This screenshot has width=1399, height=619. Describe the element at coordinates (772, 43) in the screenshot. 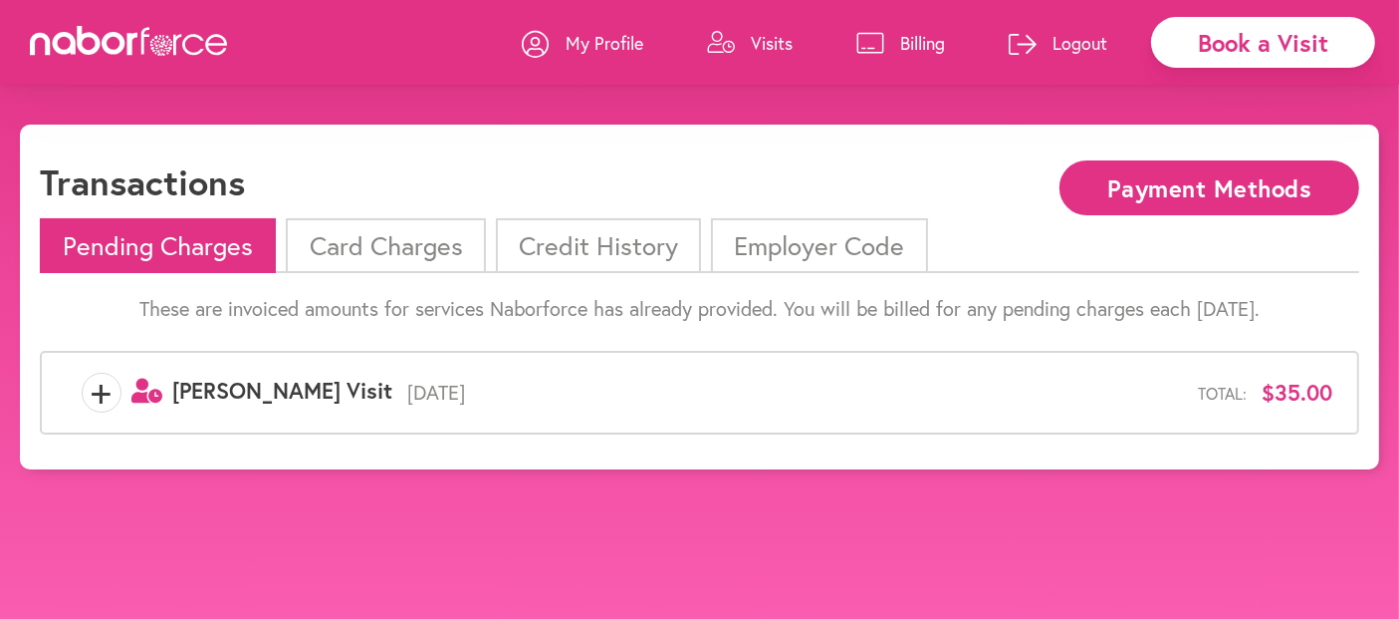

I see `p: Visits` at that location.